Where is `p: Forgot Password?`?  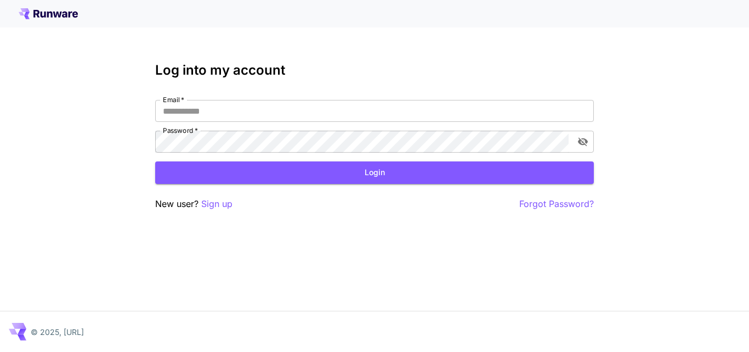
p: Forgot Password? is located at coordinates (557, 203).